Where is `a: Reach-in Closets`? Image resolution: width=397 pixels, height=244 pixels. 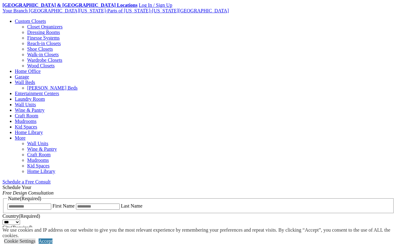 a: Reach-in Closets is located at coordinates (44, 43).